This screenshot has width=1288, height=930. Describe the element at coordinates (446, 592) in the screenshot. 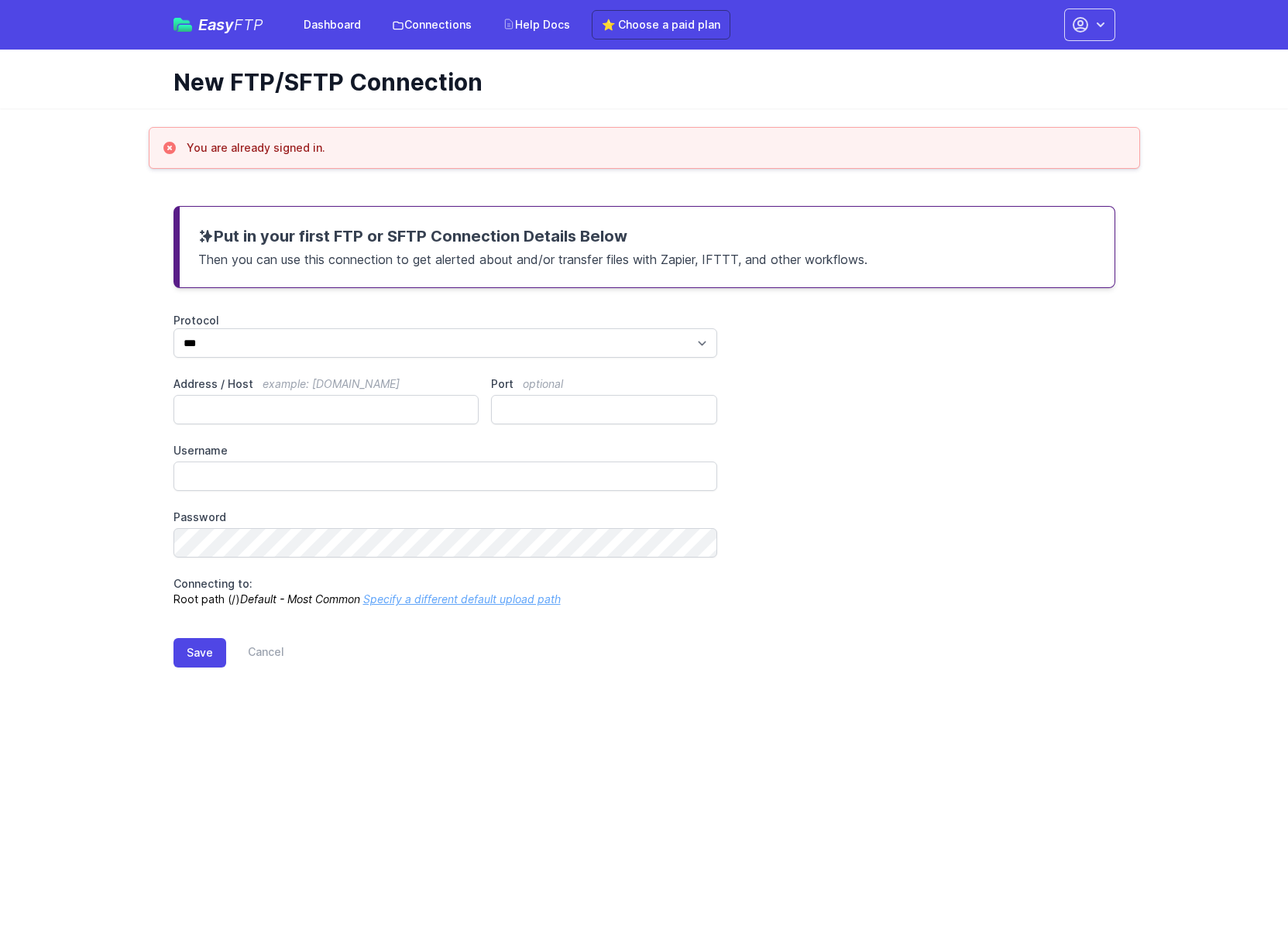

I see `p: Root path (/)` at that location.